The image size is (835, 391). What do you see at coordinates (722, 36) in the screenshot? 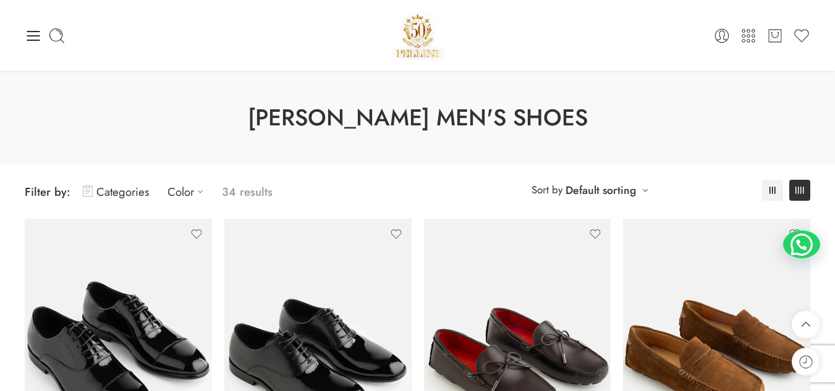
I see `a: Login / Register` at bounding box center [722, 36].